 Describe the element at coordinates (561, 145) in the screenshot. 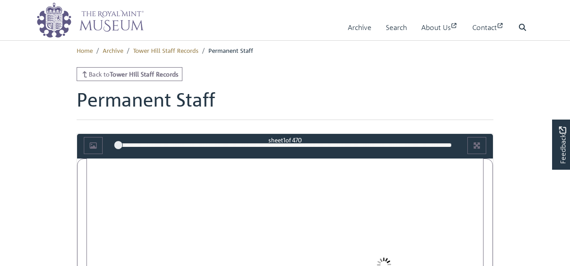

I see `a: Would you like to provide feedback?` at that location.